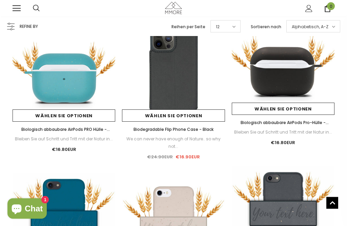 This screenshot has width=347, height=226. I want to click on span: Biologisch abbaubare AirPods PRO Hülle - Meerblau, so click(65, 133).